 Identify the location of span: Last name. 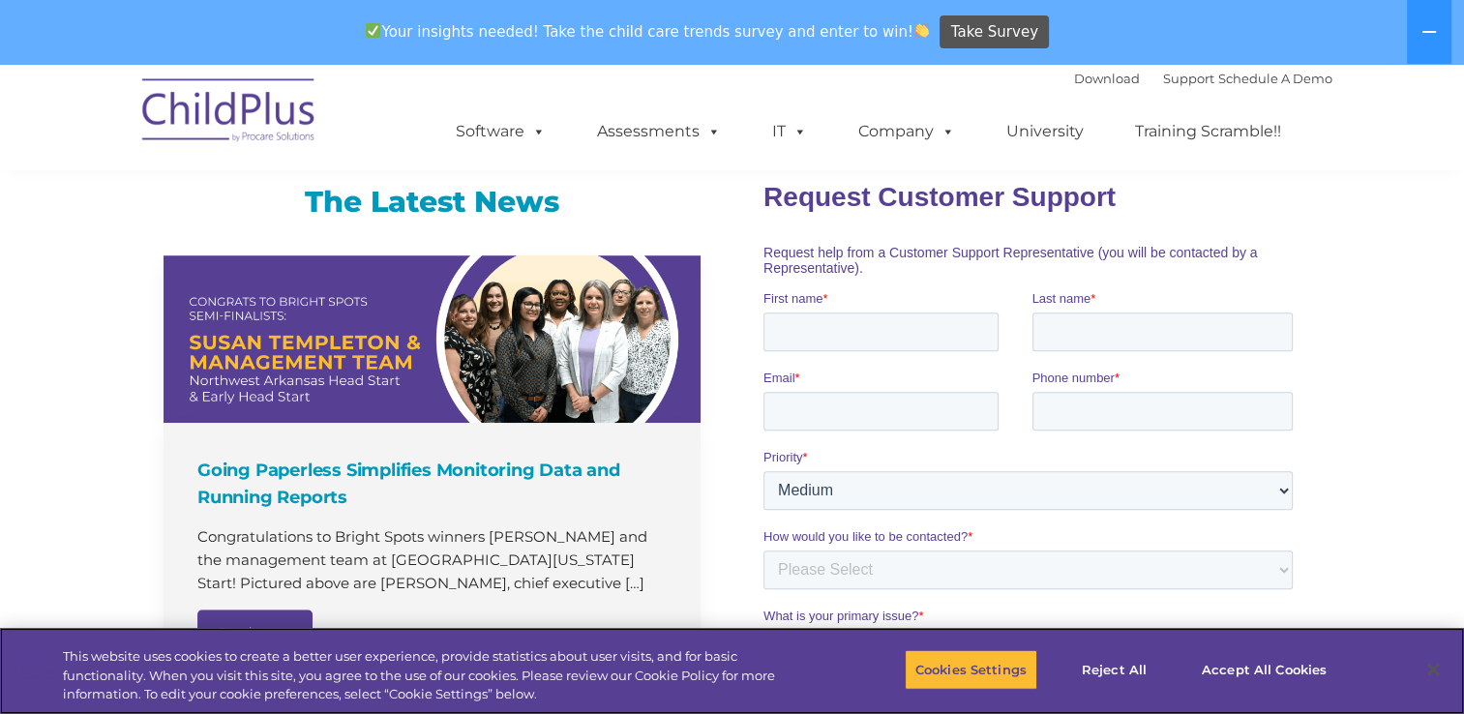
(298, 134).